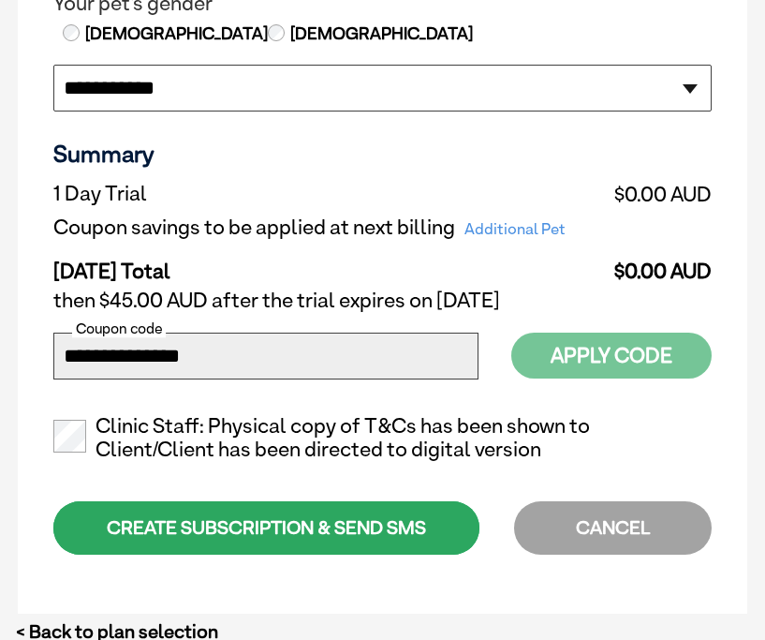  What do you see at coordinates (612, 355) in the screenshot?
I see `button: Apply Code` at bounding box center [612, 355].